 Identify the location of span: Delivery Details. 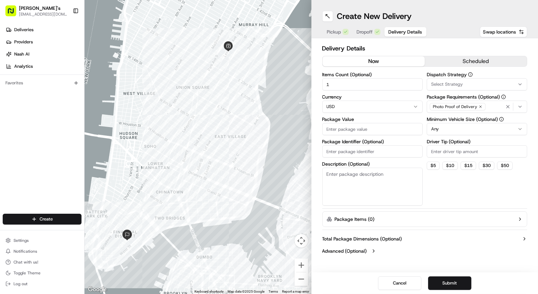
(406, 32).